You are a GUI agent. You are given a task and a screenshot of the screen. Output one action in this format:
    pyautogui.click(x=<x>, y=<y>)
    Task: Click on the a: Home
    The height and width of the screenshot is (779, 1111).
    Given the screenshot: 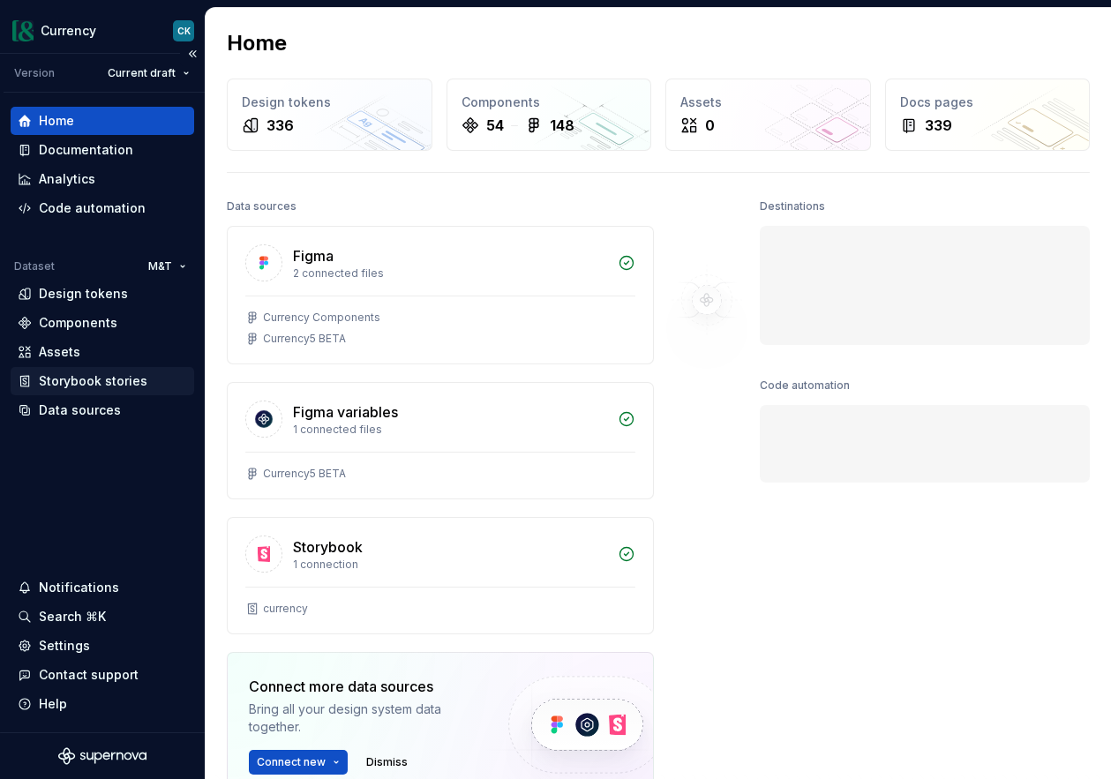 What is the action you would take?
    pyautogui.click(x=102, y=121)
    